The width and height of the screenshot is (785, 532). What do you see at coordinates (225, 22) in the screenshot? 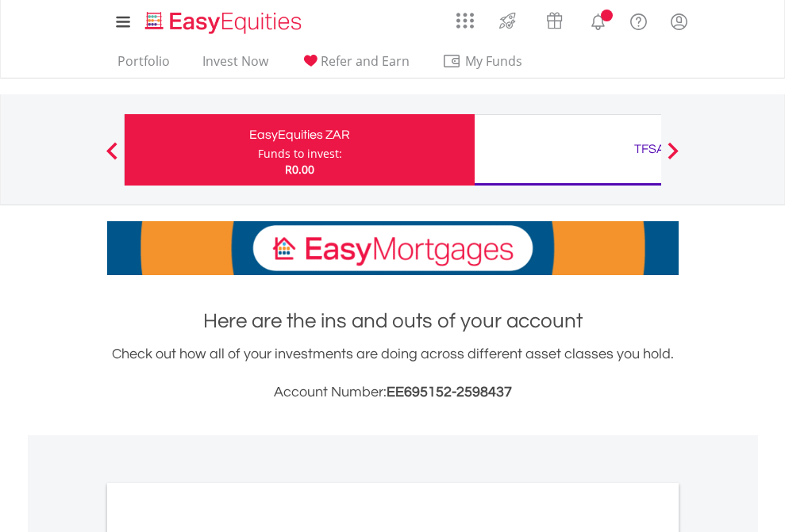
I see `img: EasyEquities_Logo.png` at bounding box center [225, 22].